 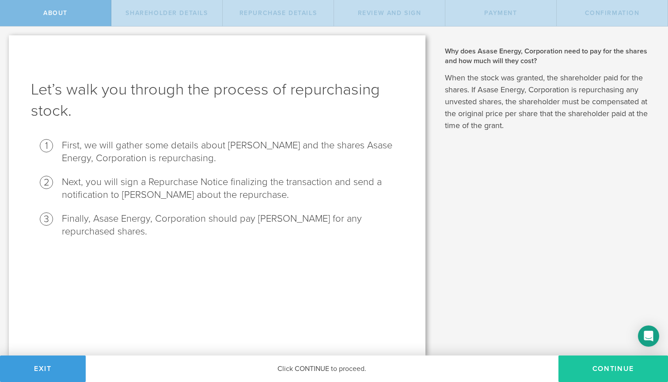 I want to click on span: Review and Sign, so click(x=390, y=13).